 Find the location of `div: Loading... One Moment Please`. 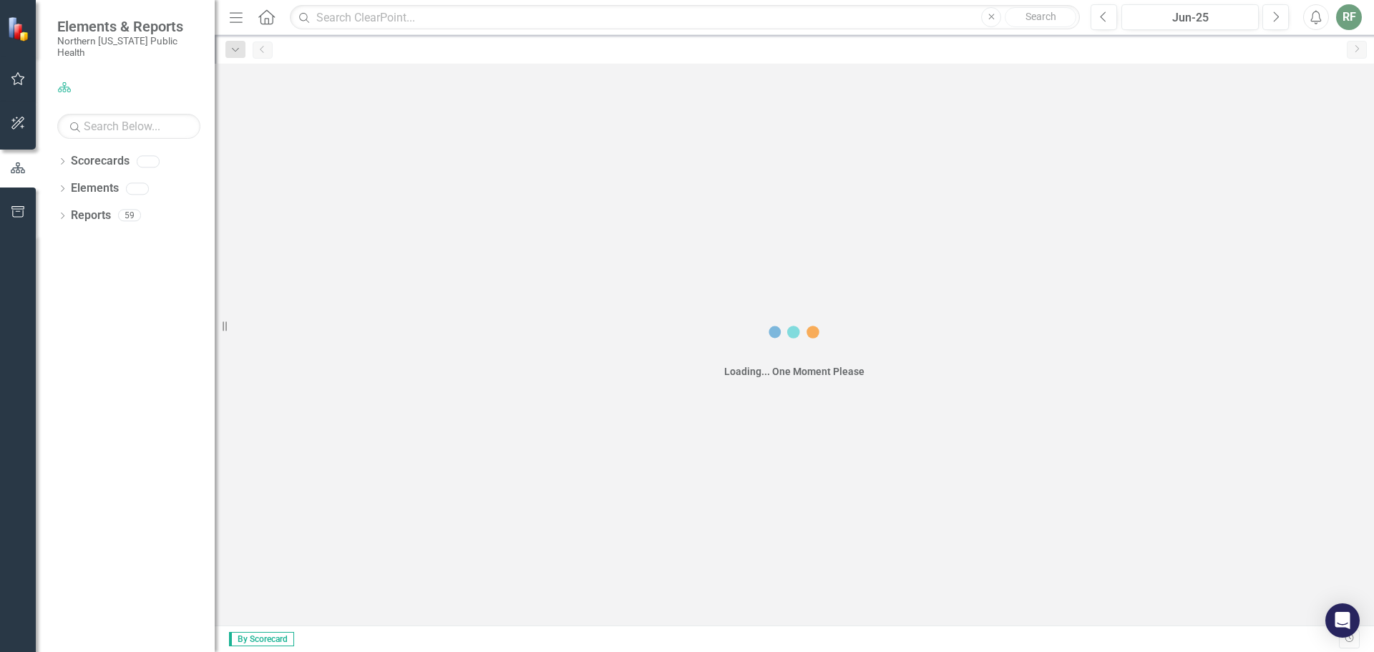

div: Loading... One Moment Please is located at coordinates (794, 371).